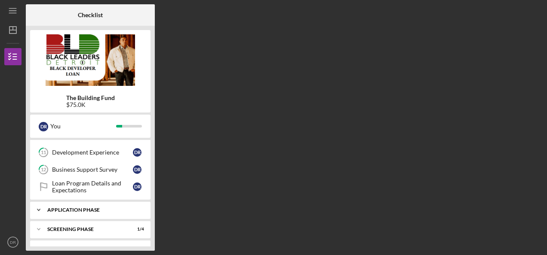  I want to click on div: Approval Phase, so click(85, 249).